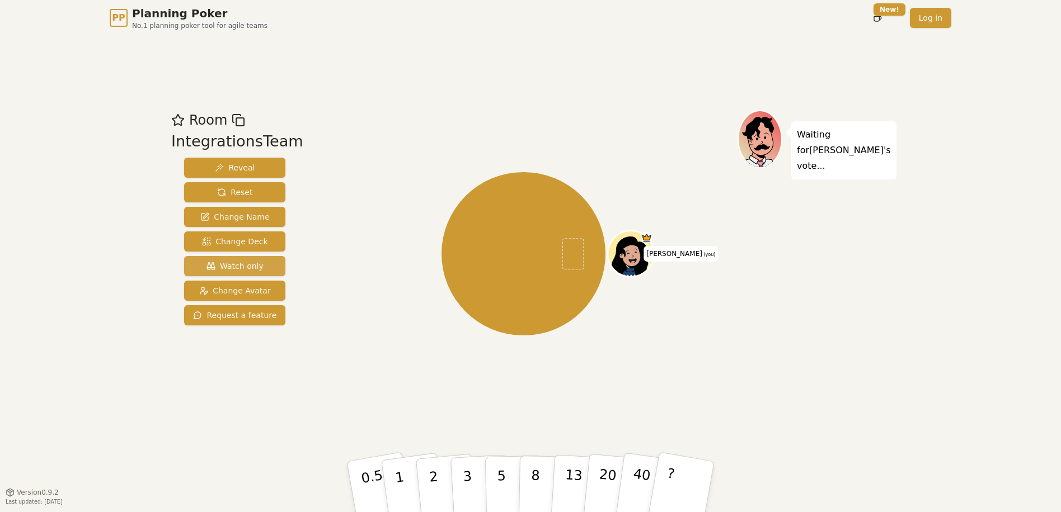  Describe the element at coordinates (630, 254) in the screenshot. I see `button: Click to change your avatar` at that location.